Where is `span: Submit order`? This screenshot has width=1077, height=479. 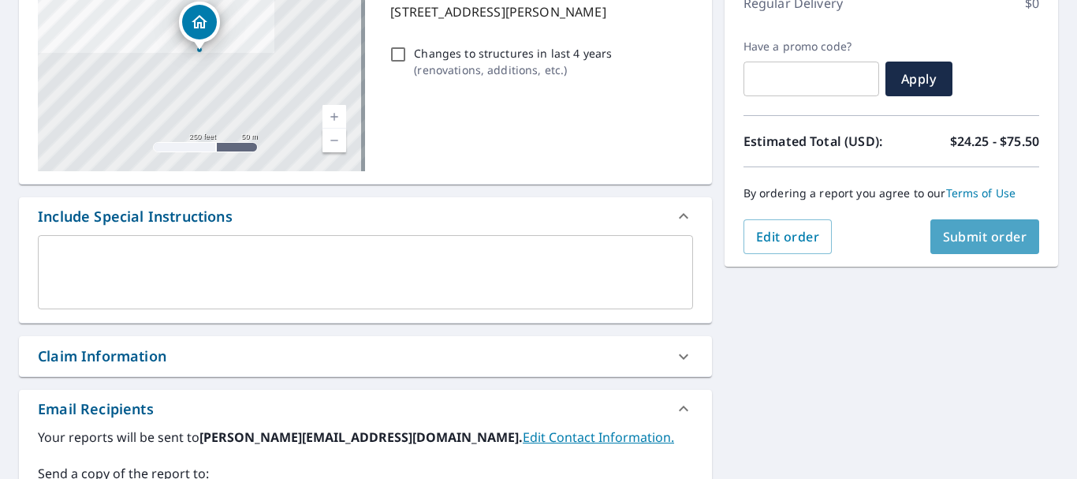
span: Submit order is located at coordinates (985, 236).